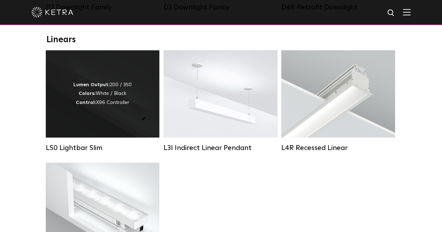 Image resolution: width=442 pixels, height=232 pixels. What do you see at coordinates (220, 101) in the screenshot?
I see `a: L3I Indirect Linear Pendant Lumen Output:400 / 600 / 800 / 1000Housing Colors:White / BlackContro...` at bounding box center [220, 101].